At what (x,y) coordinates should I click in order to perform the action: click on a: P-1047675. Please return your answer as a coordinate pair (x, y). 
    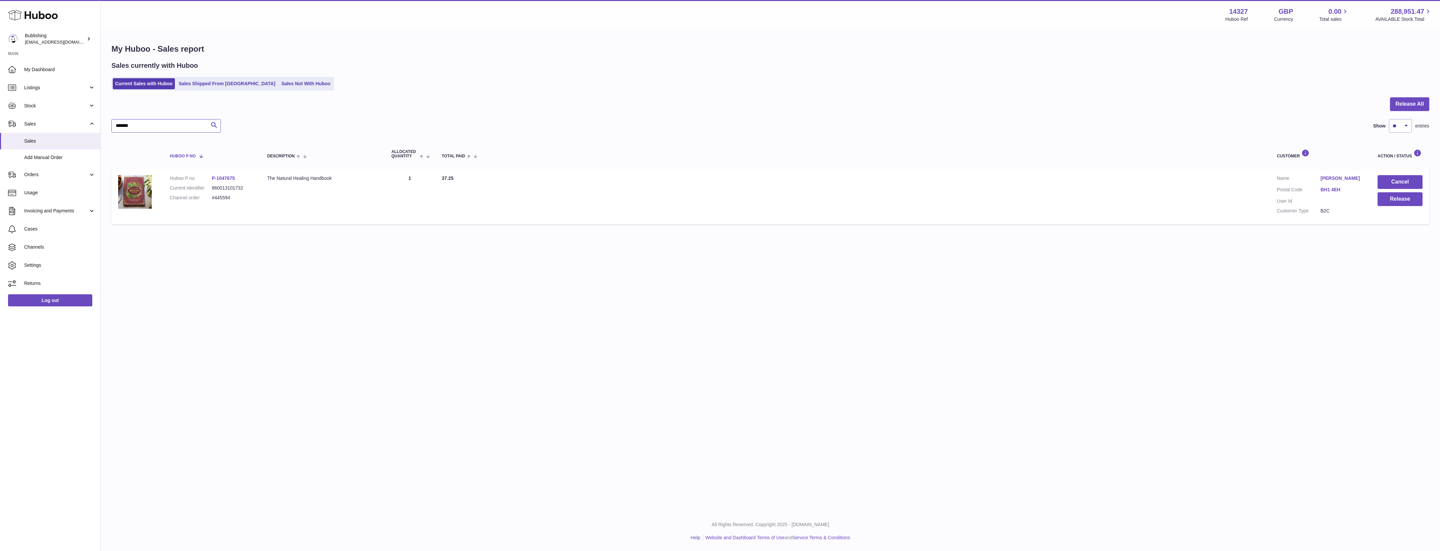
    Looking at the image, I should click on (223, 178).